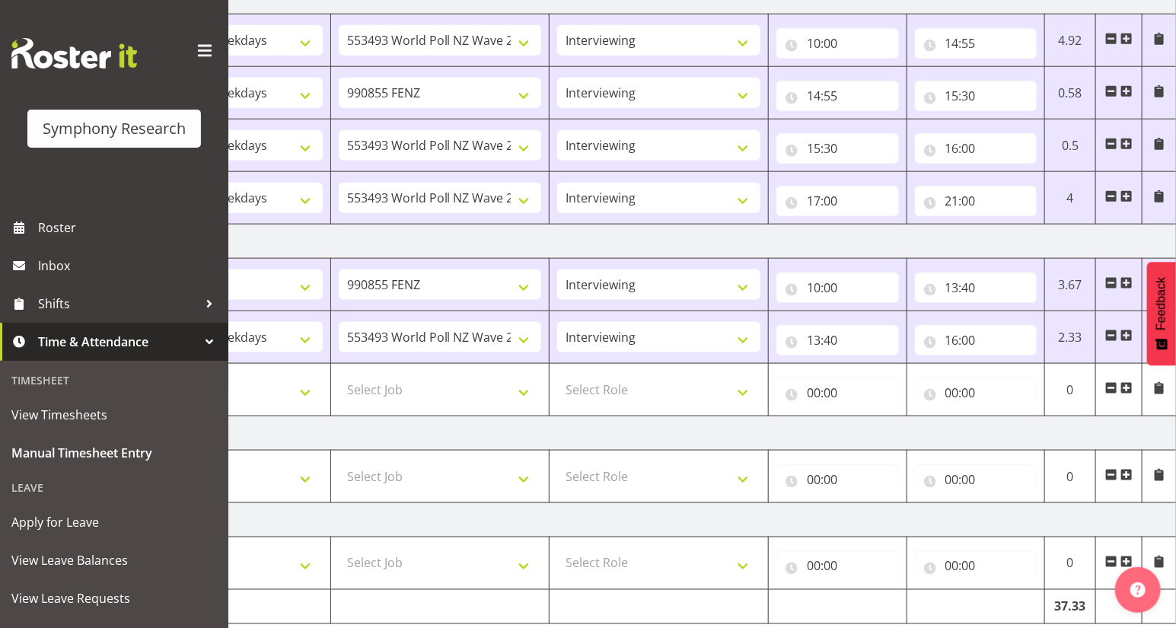 This screenshot has height=628, width=1176. I want to click on div: Leave, so click(114, 487).